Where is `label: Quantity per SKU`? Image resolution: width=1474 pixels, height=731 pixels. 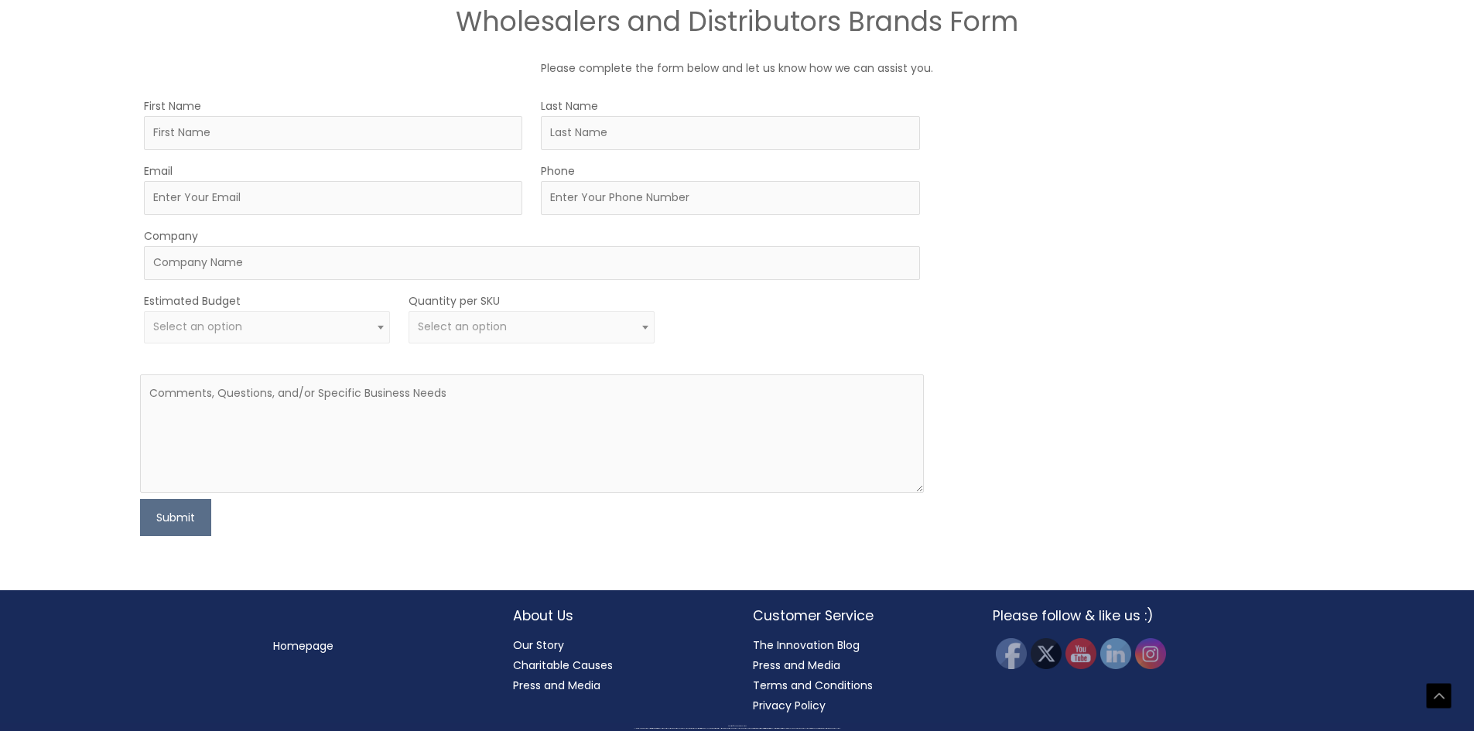 label: Quantity per SKU is located at coordinates (454, 301).